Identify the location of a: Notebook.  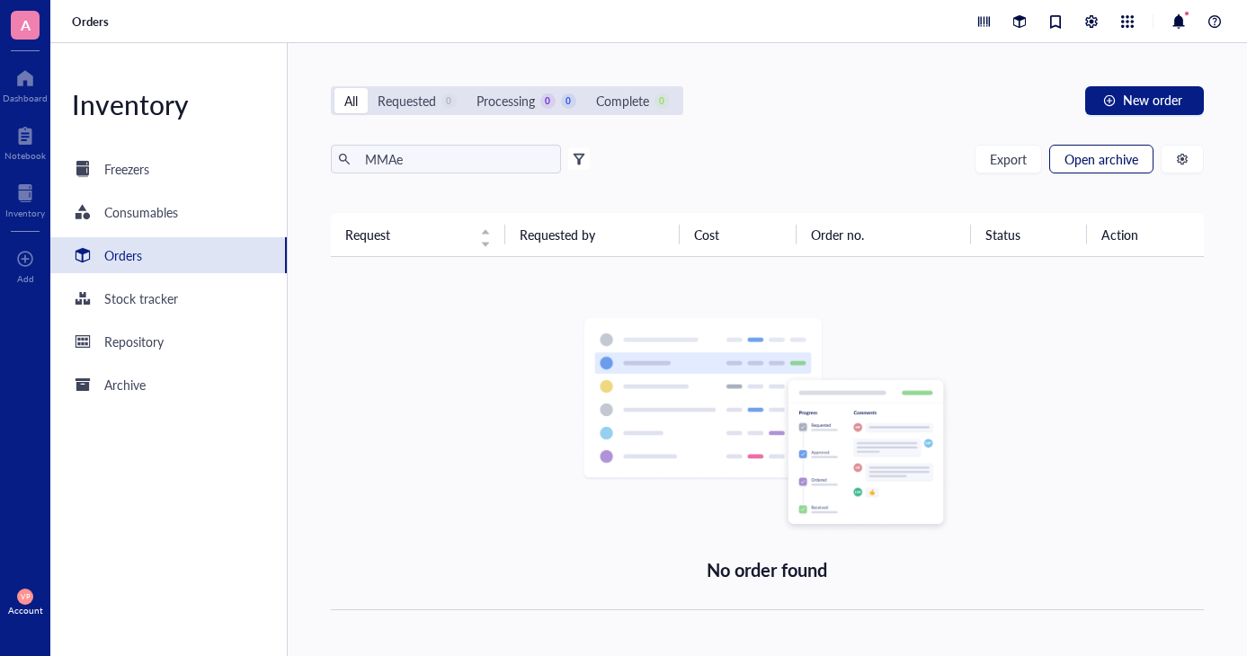
(25, 141).